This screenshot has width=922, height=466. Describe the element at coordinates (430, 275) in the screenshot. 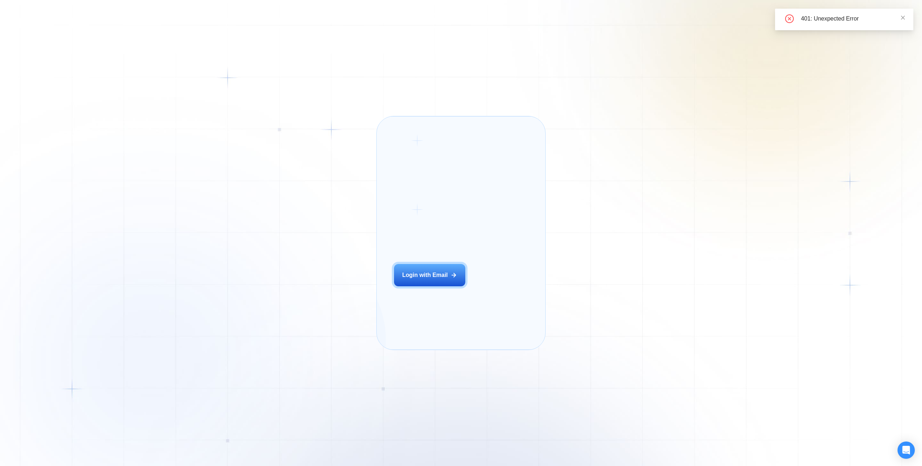

I see `button: Login with Email` at that location.